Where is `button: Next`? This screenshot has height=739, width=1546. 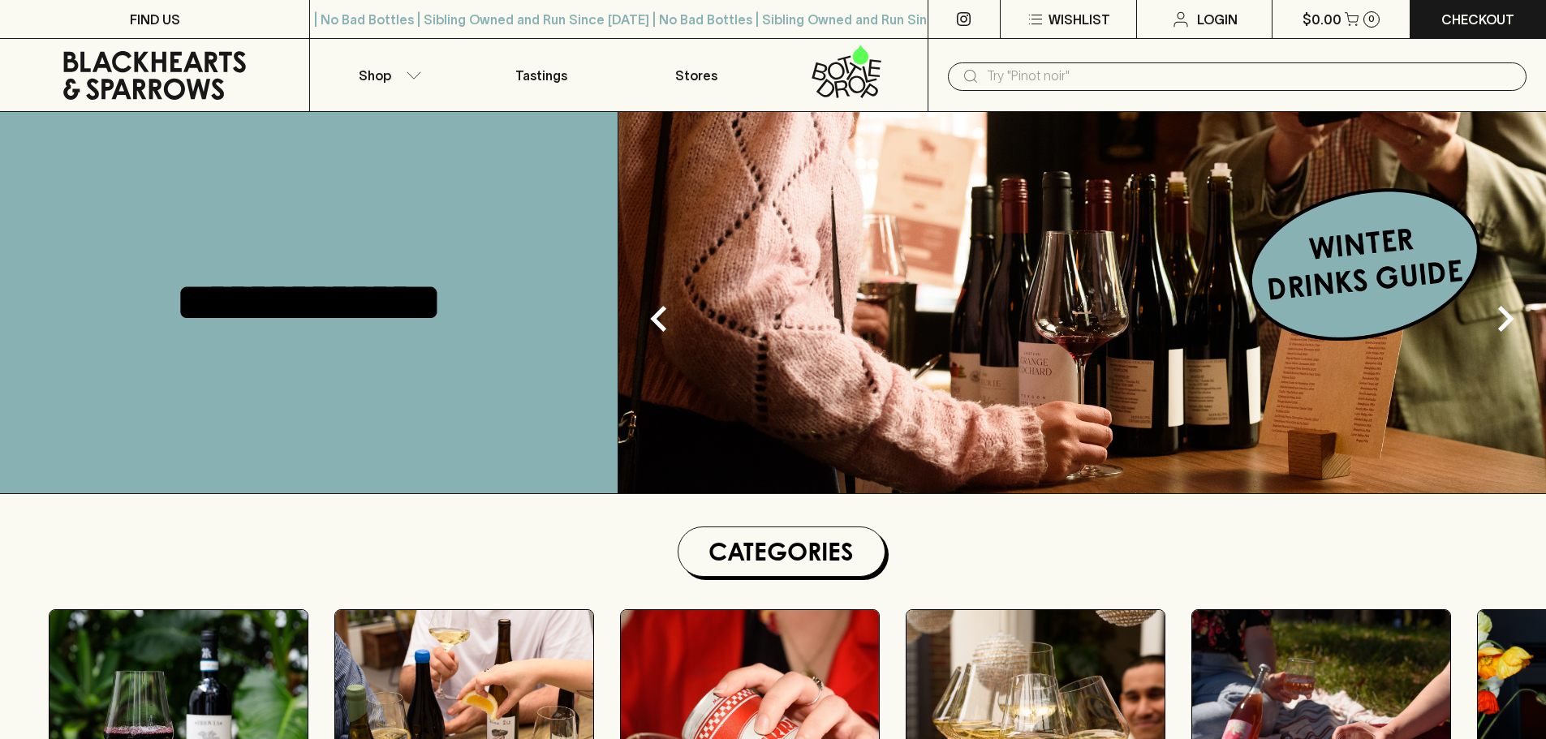
button: Next is located at coordinates (1505, 319).